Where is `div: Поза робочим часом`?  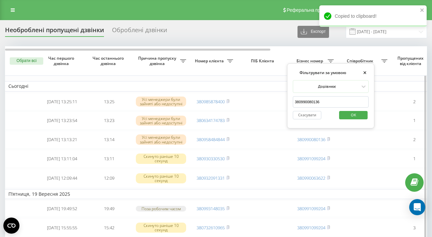 div: Поза робочим часом is located at coordinates (161, 209).